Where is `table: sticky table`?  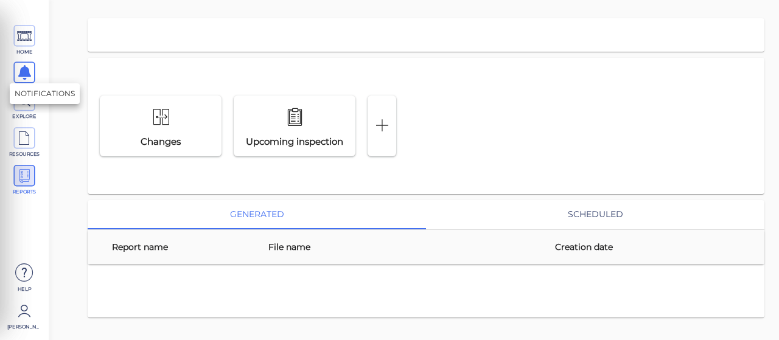 table: sticky table is located at coordinates (426, 247).